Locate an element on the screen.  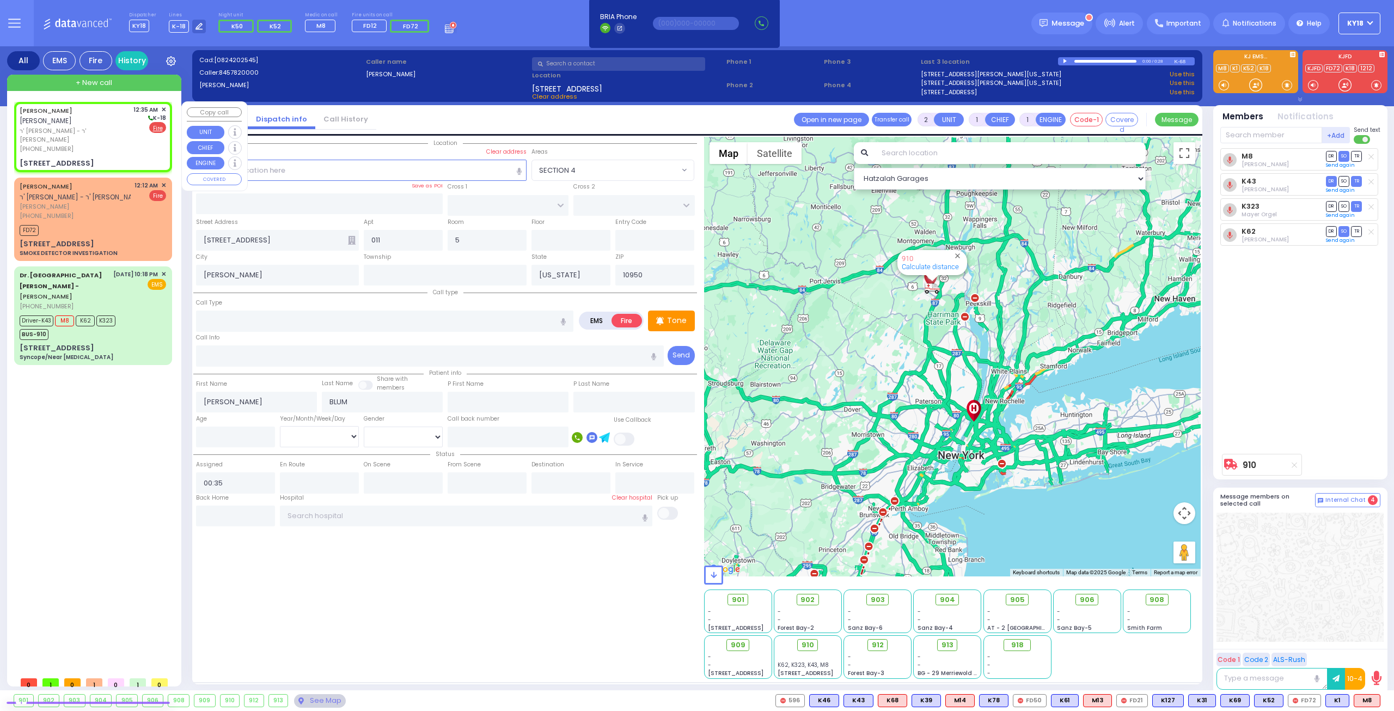
label: Age is located at coordinates (201, 419).